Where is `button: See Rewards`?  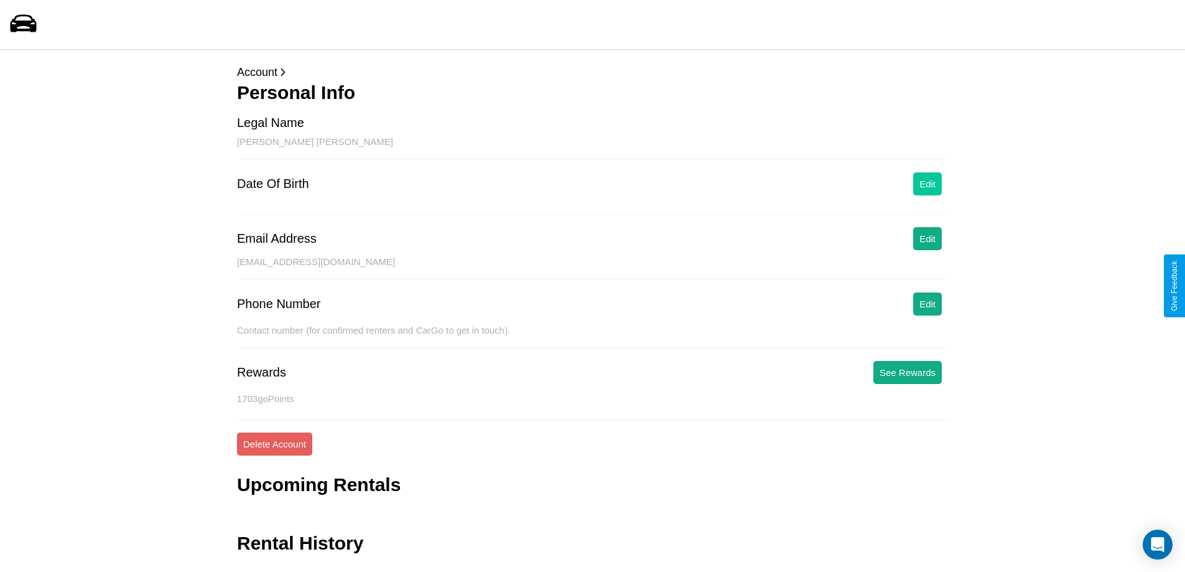 button: See Rewards is located at coordinates (907, 372).